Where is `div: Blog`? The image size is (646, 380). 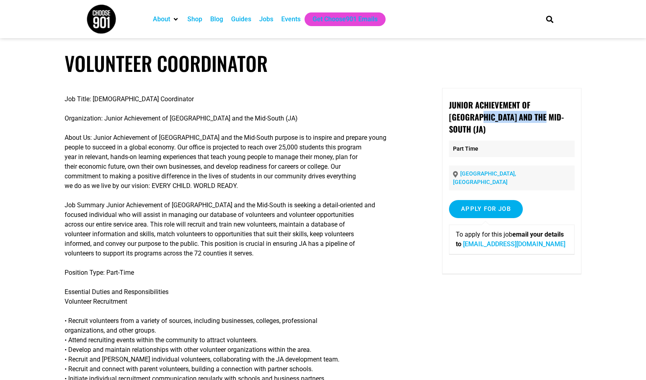 div: Blog is located at coordinates (217, 19).